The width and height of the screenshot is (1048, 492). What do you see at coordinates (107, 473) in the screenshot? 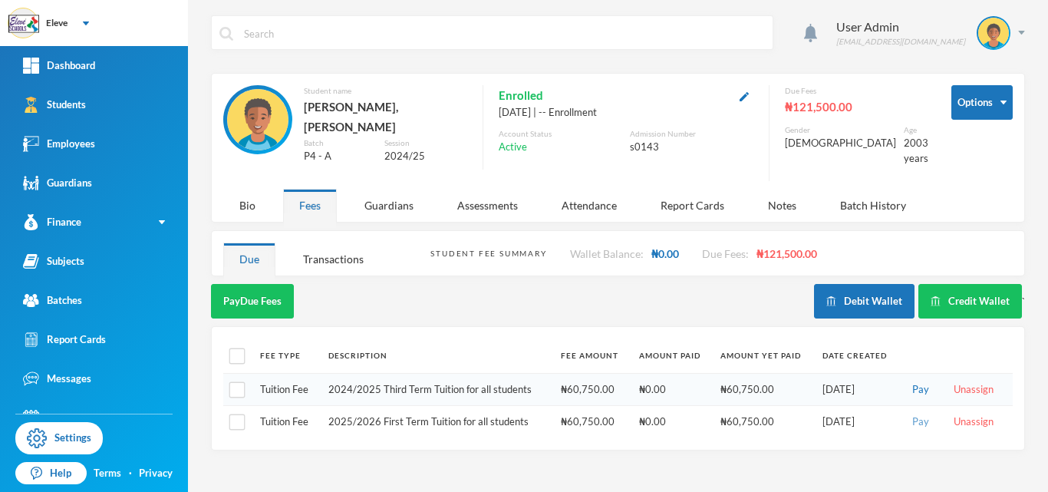
I see `a: Terms` at bounding box center [107, 473].